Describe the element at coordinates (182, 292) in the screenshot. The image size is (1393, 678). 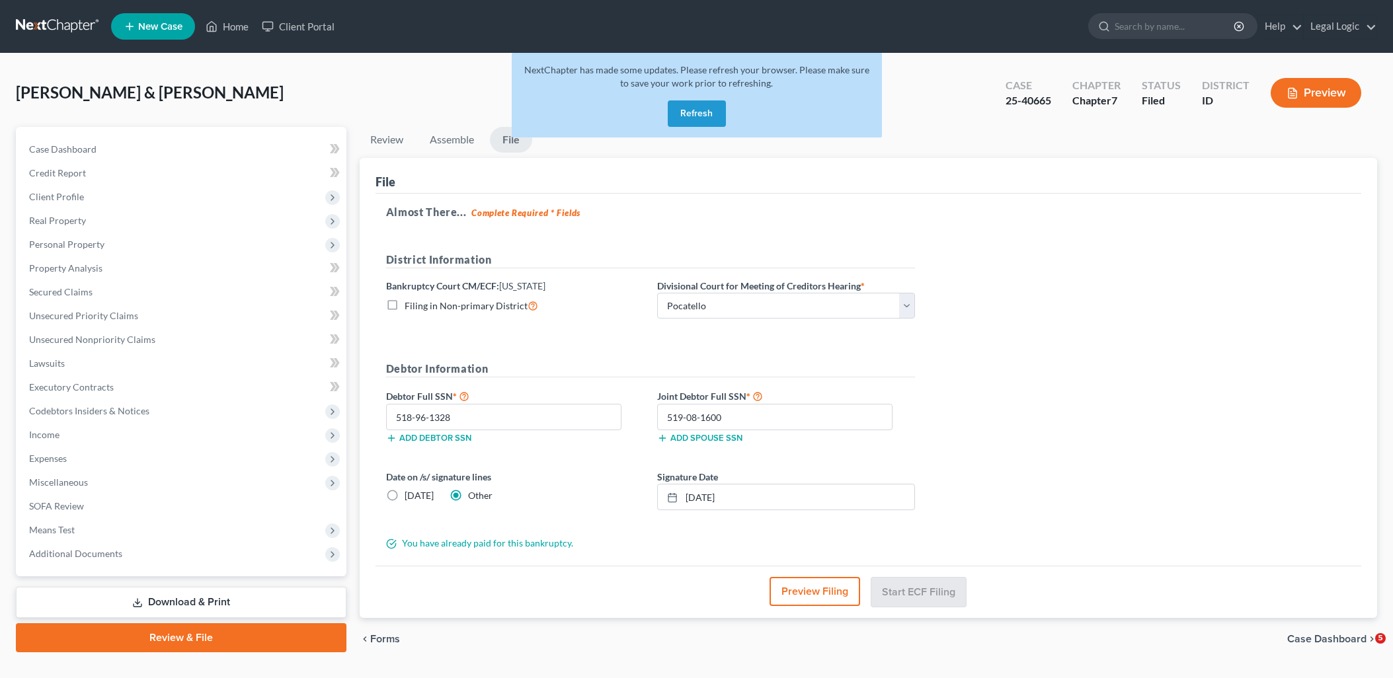
I see `a: Secured Claims` at that location.